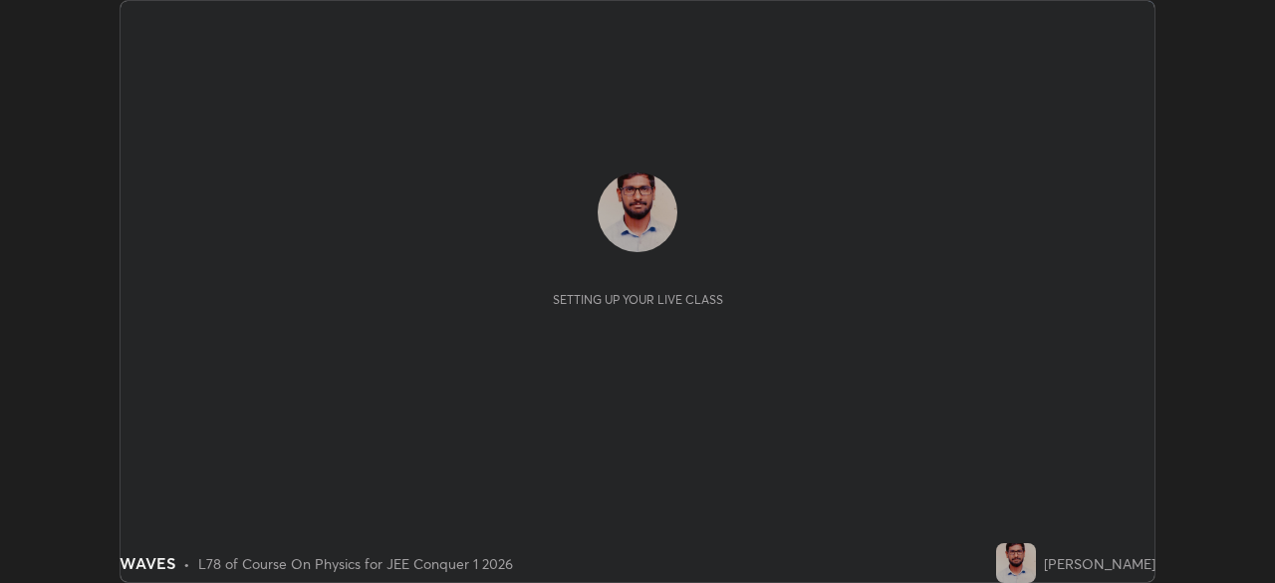  Describe the element at coordinates (356, 563) in the screenshot. I see `div: L78 of Course On Physics for JEE Conquer 1 2026` at that location.